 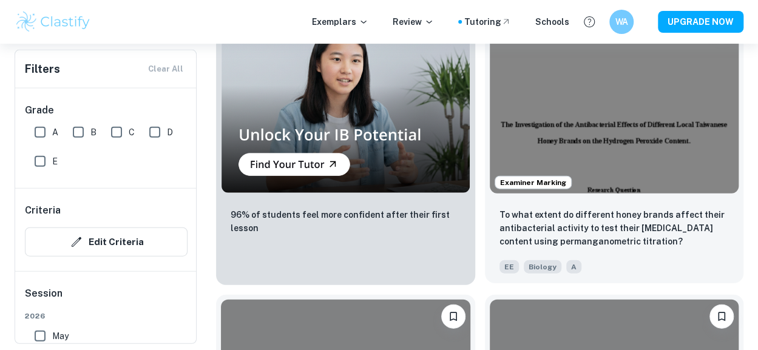 I want to click on button: UPGRADE NOW, so click(x=701, y=22).